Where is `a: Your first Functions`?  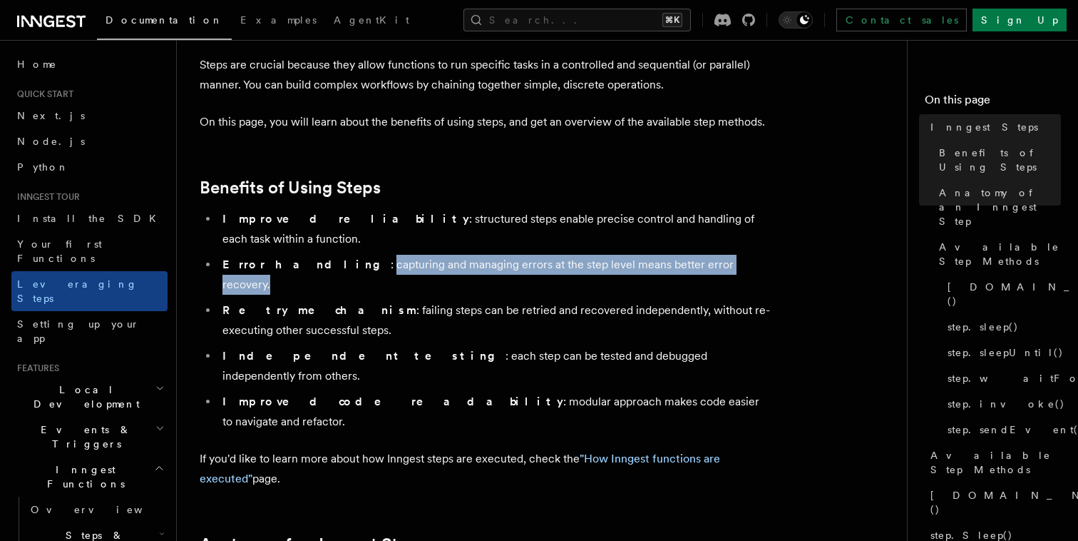 a: Your first Functions is located at coordinates (89, 251).